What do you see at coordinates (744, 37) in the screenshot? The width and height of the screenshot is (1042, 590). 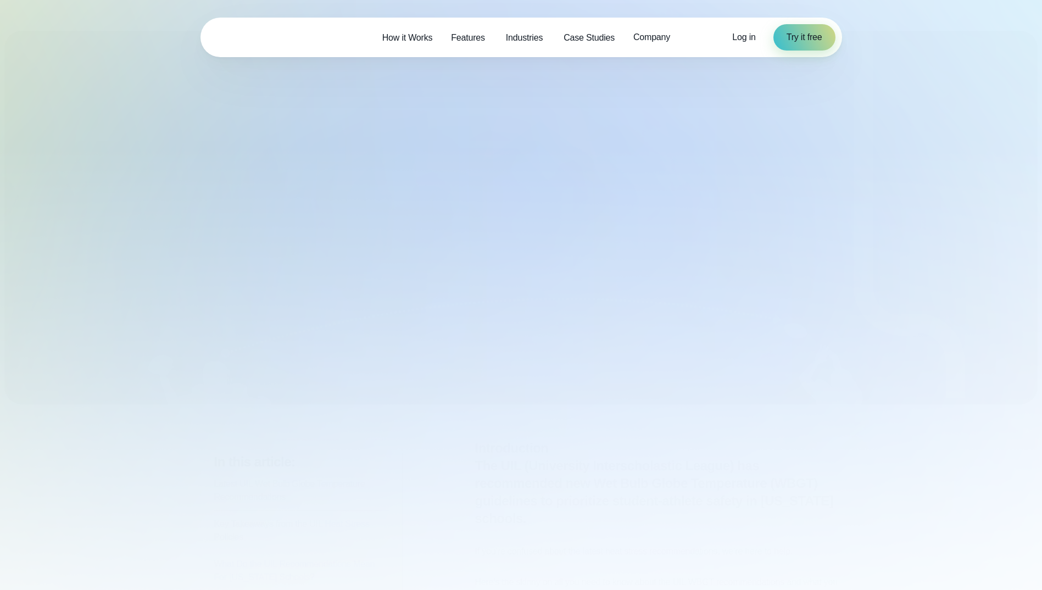 I see `a: Log in` at bounding box center [744, 37].